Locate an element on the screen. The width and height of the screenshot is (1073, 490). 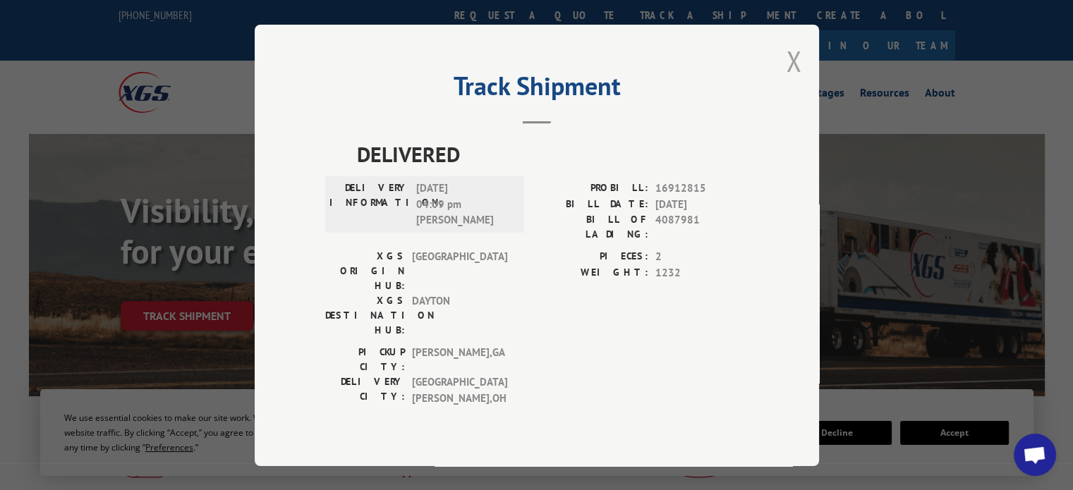
span: DAYTON is located at coordinates (459, 315).